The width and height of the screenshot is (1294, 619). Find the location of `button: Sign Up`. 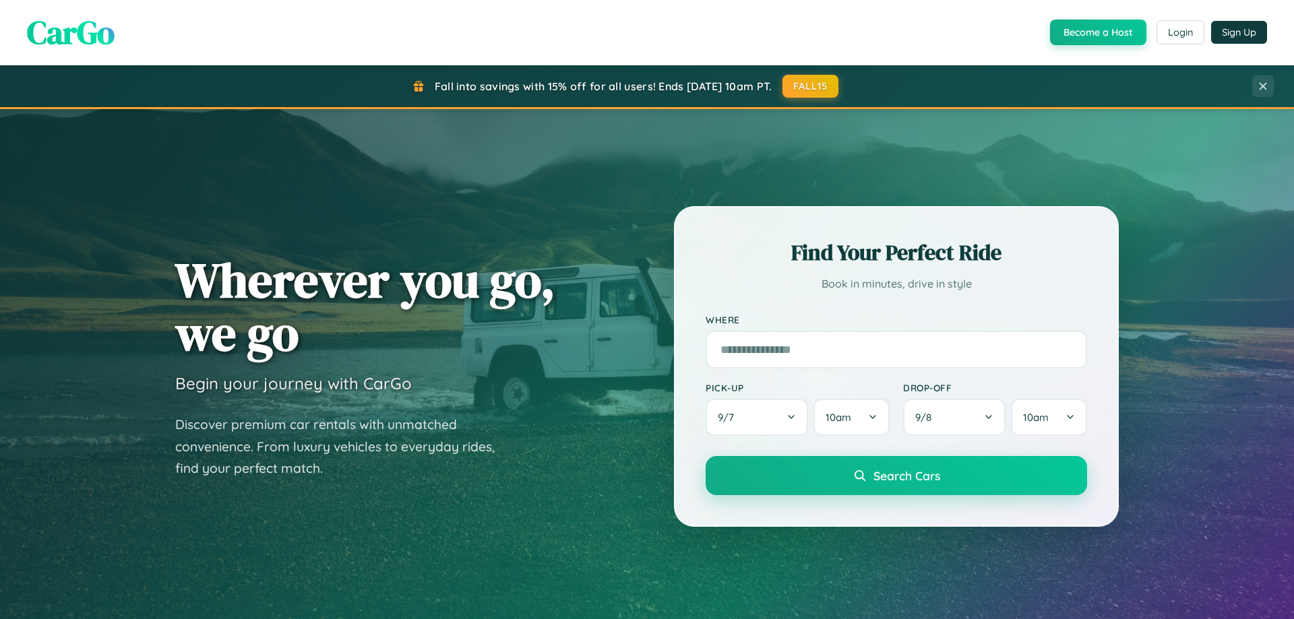

button: Sign Up is located at coordinates (1239, 32).